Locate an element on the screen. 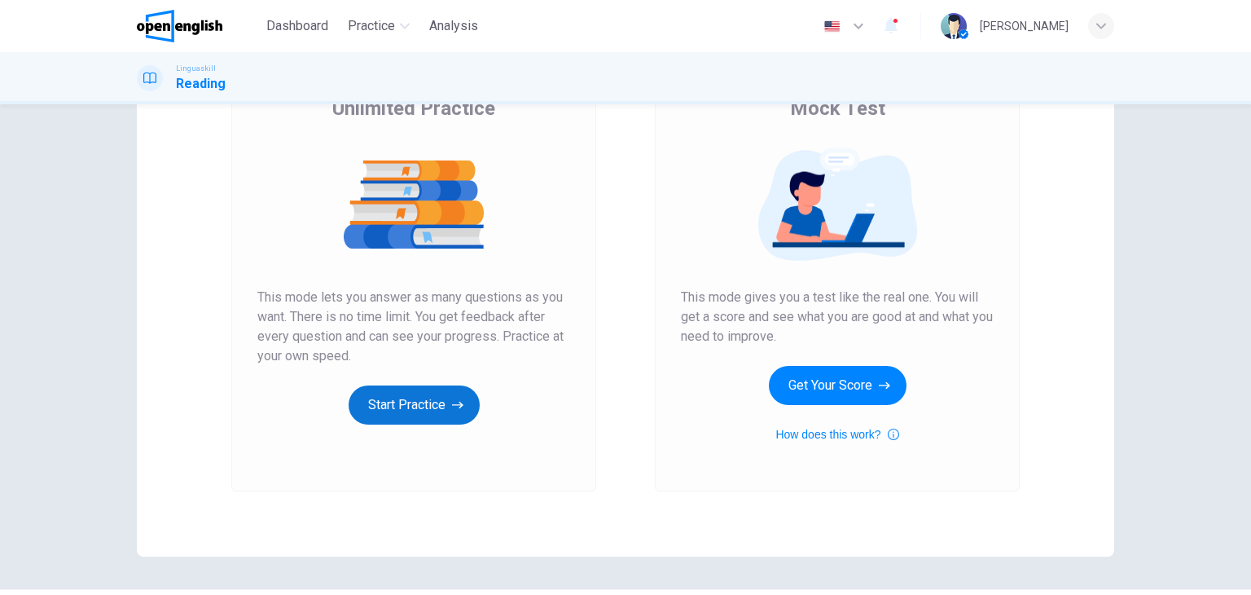 This screenshot has width=1251, height=595. a: Analysis is located at coordinates (454, 26).